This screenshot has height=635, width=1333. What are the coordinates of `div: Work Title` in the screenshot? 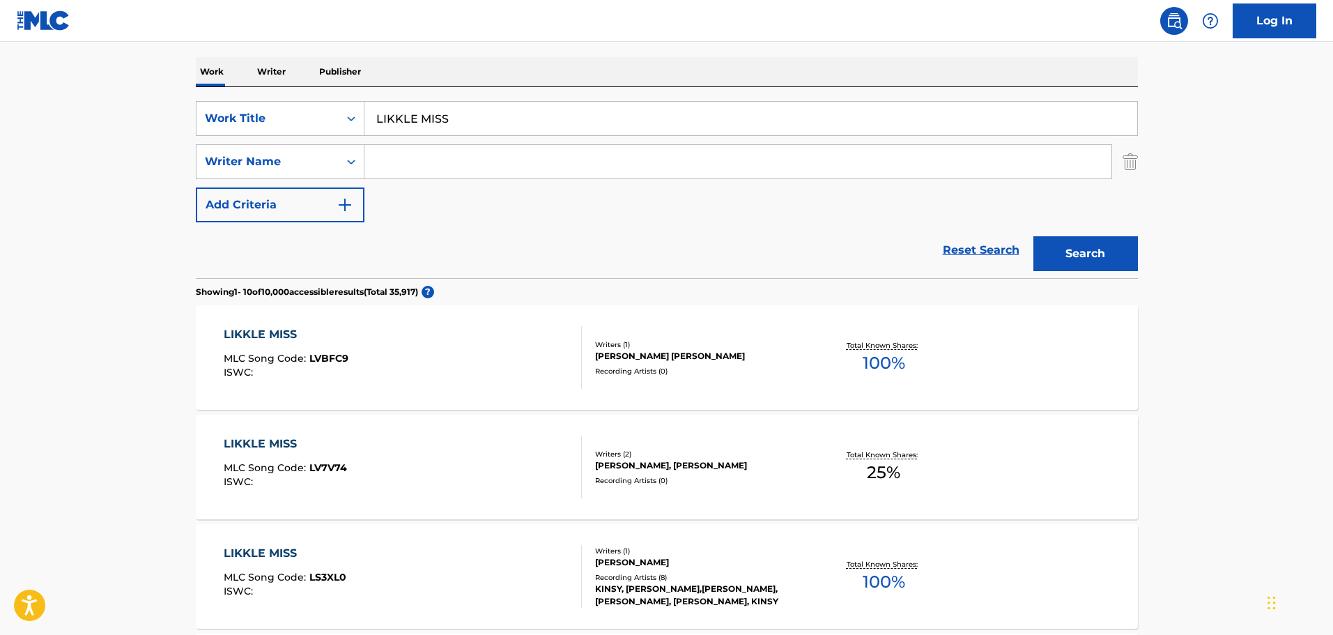 It's located at (268, 118).